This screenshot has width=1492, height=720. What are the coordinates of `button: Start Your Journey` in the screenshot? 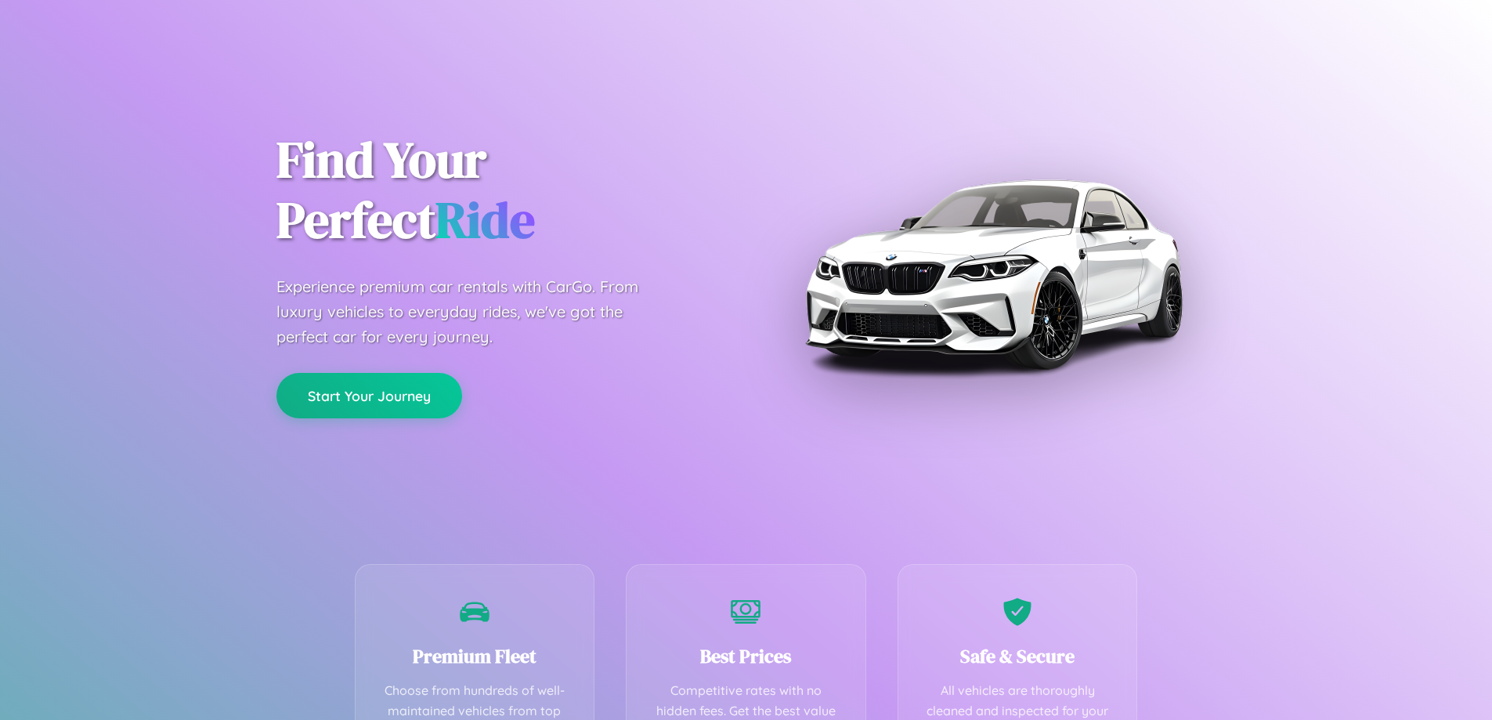 It's located at (369, 396).